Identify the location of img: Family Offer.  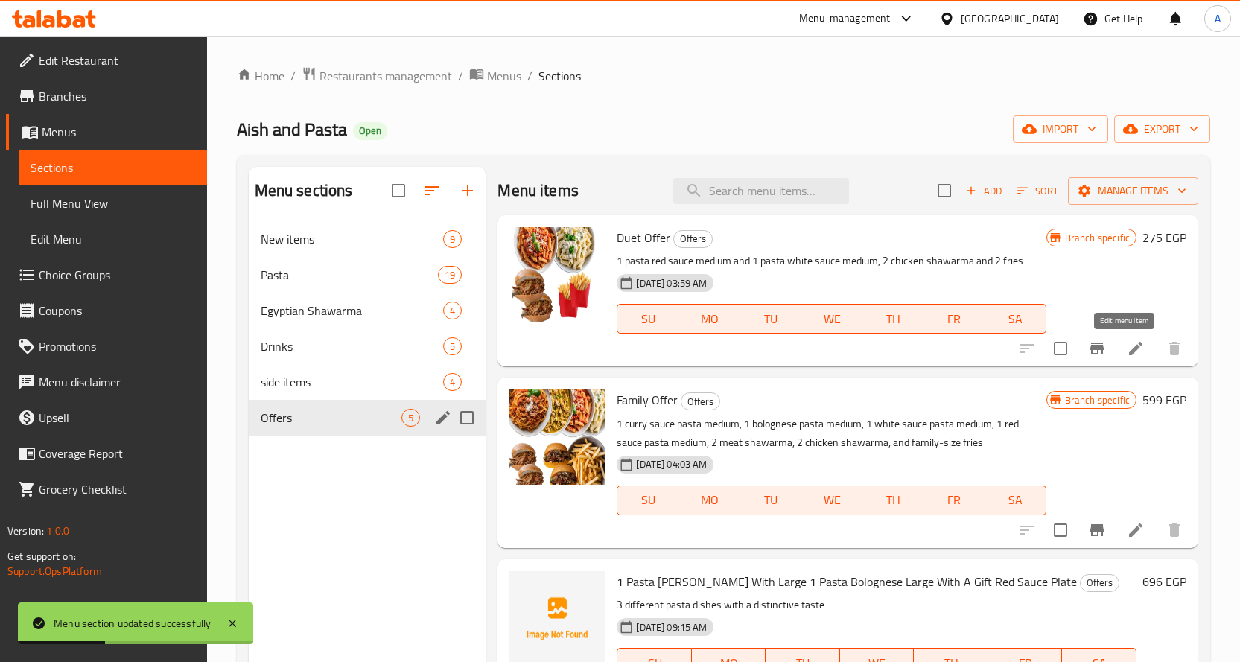
(557, 437).